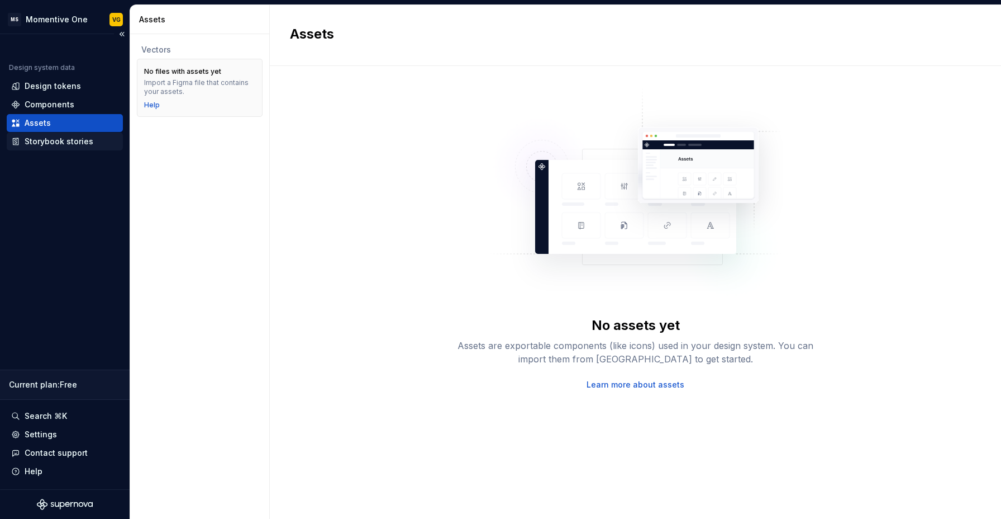 This screenshot has height=519, width=1001. Describe the element at coordinates (122, 34) in the screenshot. I see `button: Collapse sidebar` at that location.